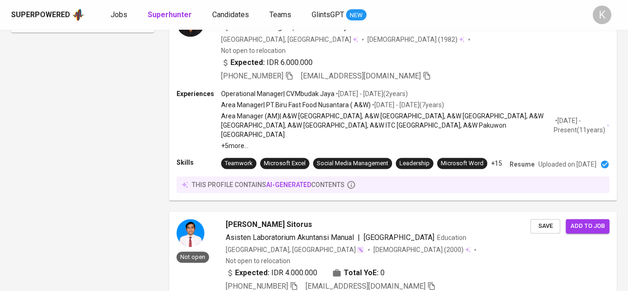 Image resolution: width=628 pixels, height=291 pixels. What do you see at coordinates (40, 15) in the screenshot?
I see `div: Superpowered` at bounding box center [40, 15].